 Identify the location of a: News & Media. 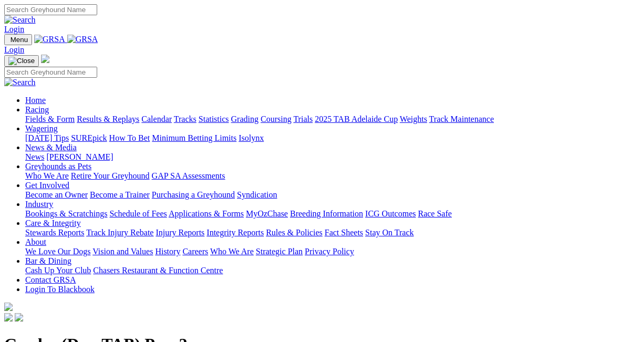
(51, 147).